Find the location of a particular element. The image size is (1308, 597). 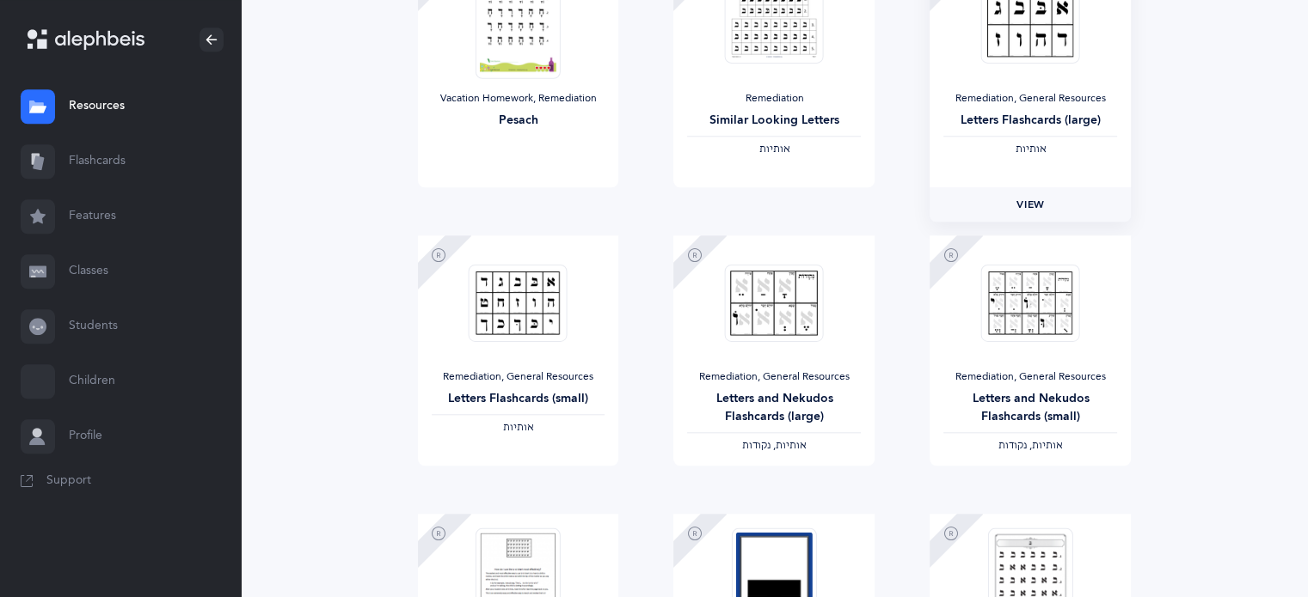

img: Small_Print_Letters_and_Nekudos_Flashcards_thumbnail_1733044853.png is located at coordinates (1030, 303).